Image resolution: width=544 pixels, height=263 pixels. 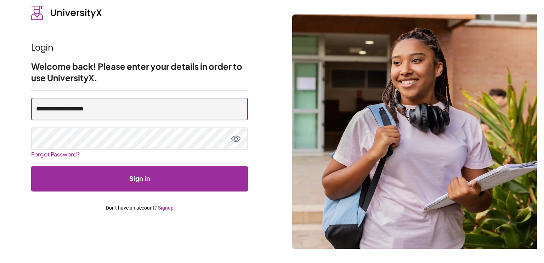 I want to click on a: Forgot Password?, so click(x=55, y=154).